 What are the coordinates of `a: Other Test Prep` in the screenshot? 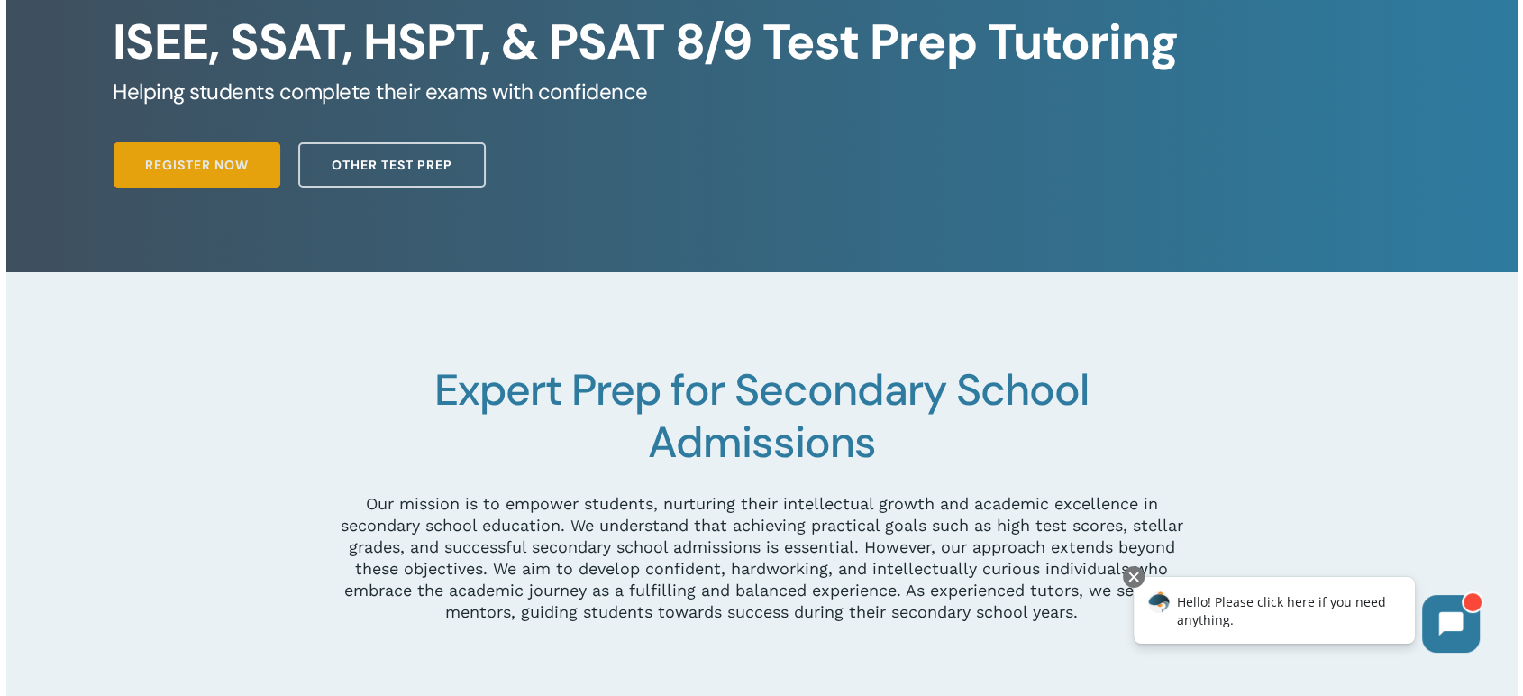 It's located at (392, 165).